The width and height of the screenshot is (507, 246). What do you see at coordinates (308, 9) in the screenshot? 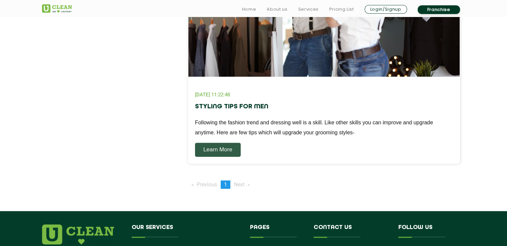
I see `a: Services` at bounding box center [308, 9].